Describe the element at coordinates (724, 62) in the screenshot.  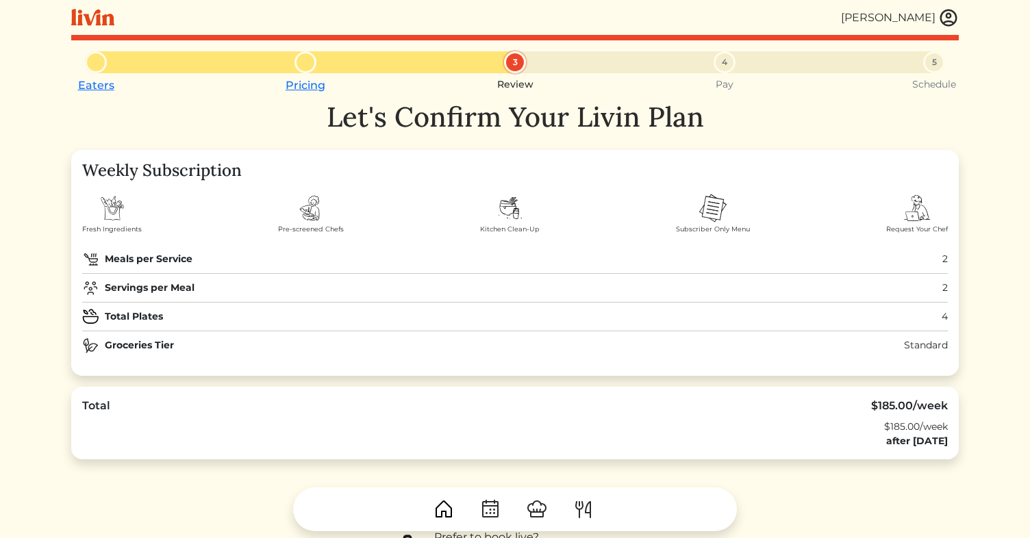
I see `span: 4` at that location.